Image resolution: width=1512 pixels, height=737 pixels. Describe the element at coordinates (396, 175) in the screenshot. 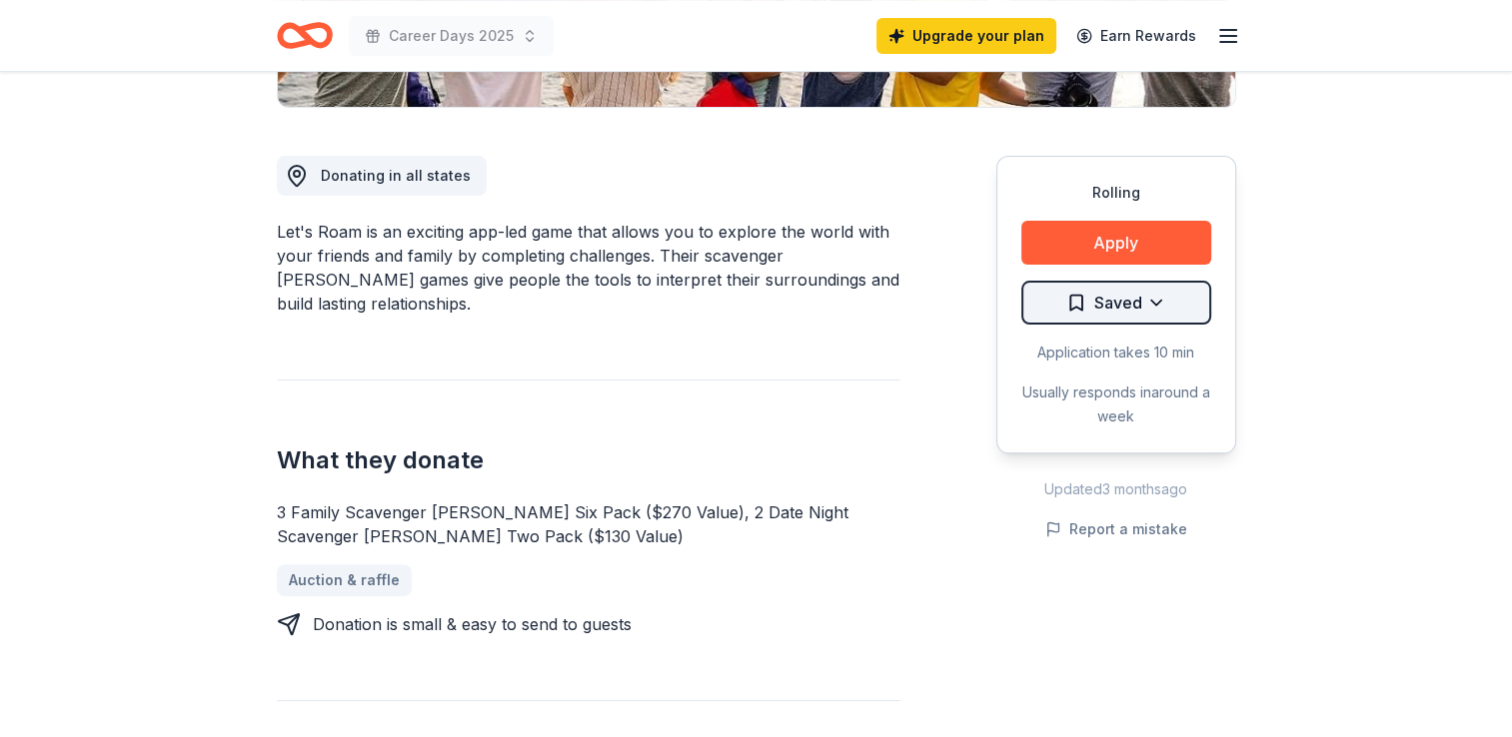

I see `span: Donating in all states` at that location.